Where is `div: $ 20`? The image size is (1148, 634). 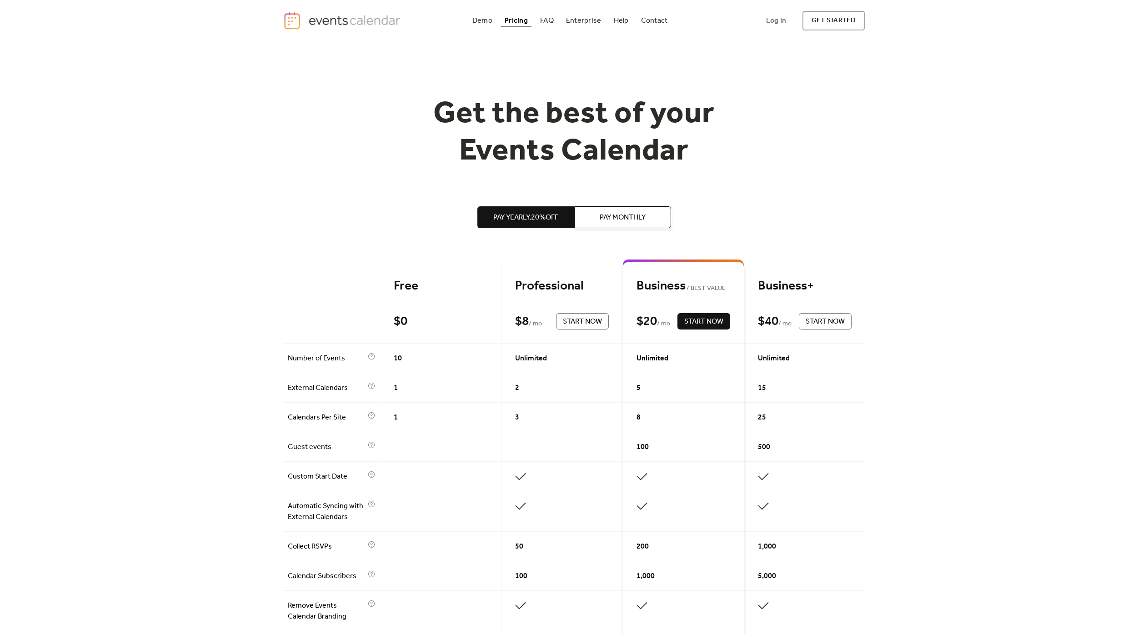 div: $ 20 is located at coordinates (647, 322).